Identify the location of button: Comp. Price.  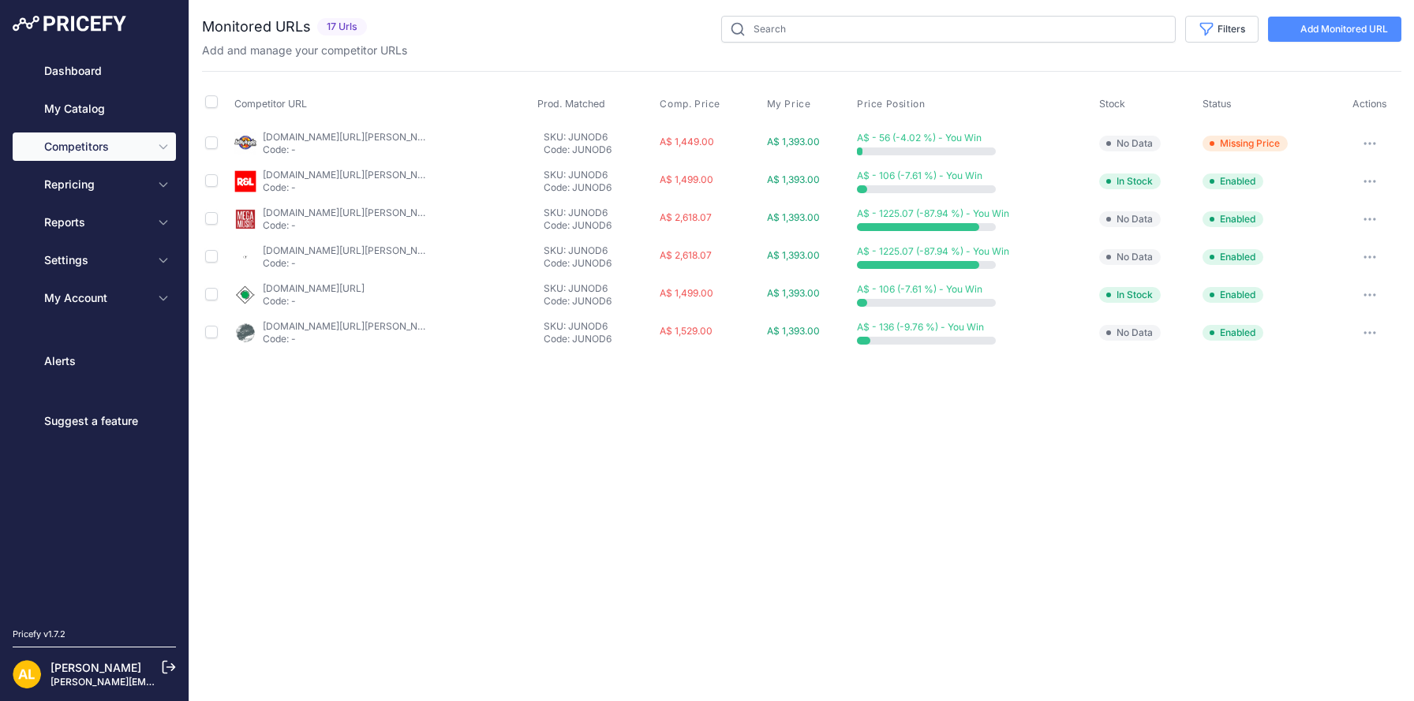
(691, 104).